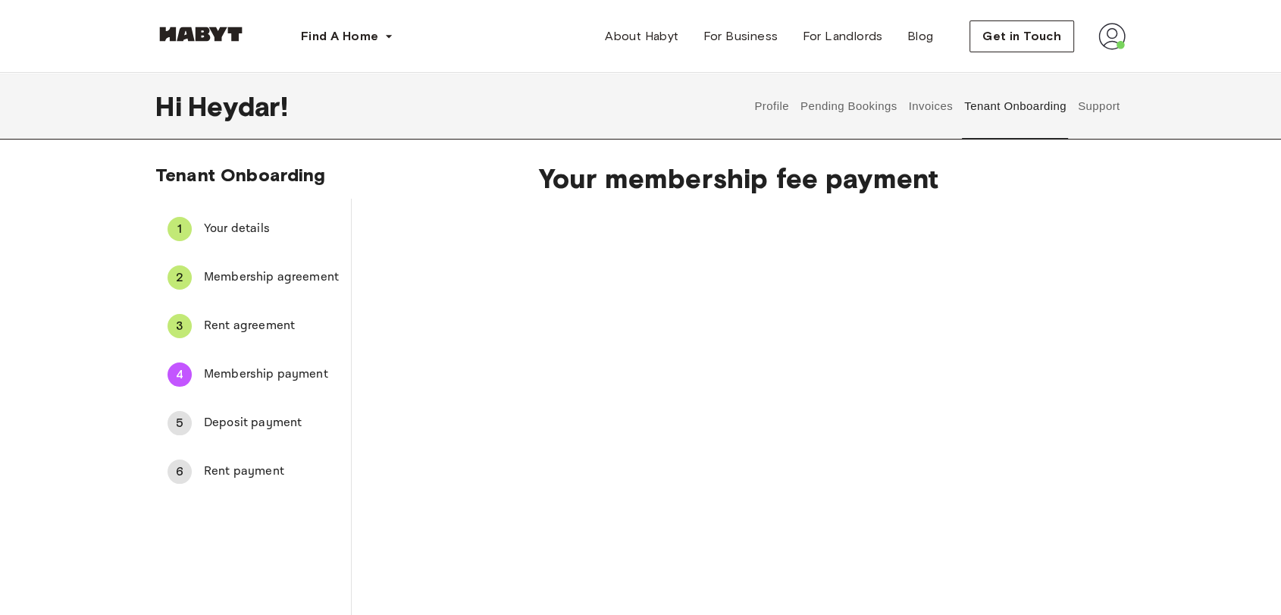 This screenshot has width=1281, height=615. I want to click on img: Habyt, so click(201, 34).